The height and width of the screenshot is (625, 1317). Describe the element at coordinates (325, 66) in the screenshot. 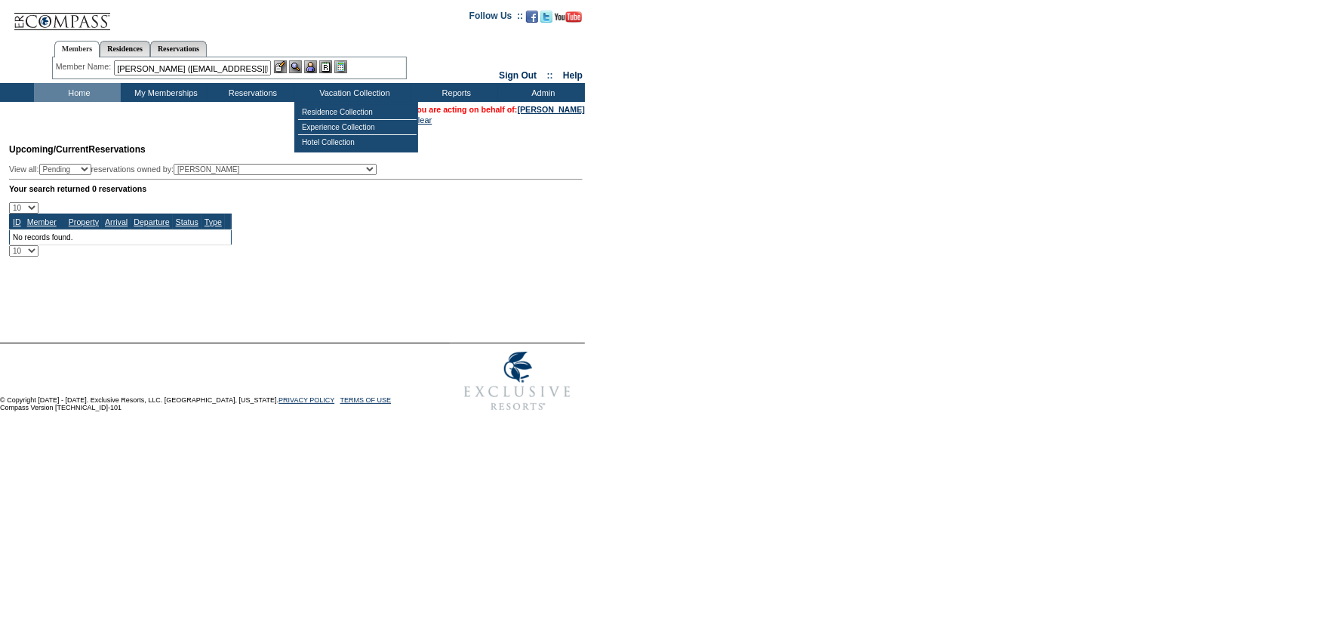

I see `img: Reservations` at that location.